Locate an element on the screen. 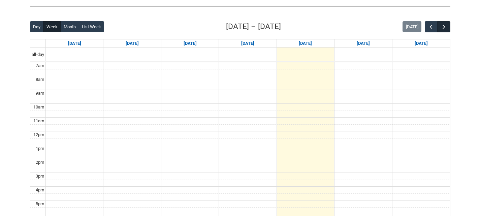 This screenshot has height=216, width=480. a: Go to September 12, 2025 is located at coordinates (363, 43).